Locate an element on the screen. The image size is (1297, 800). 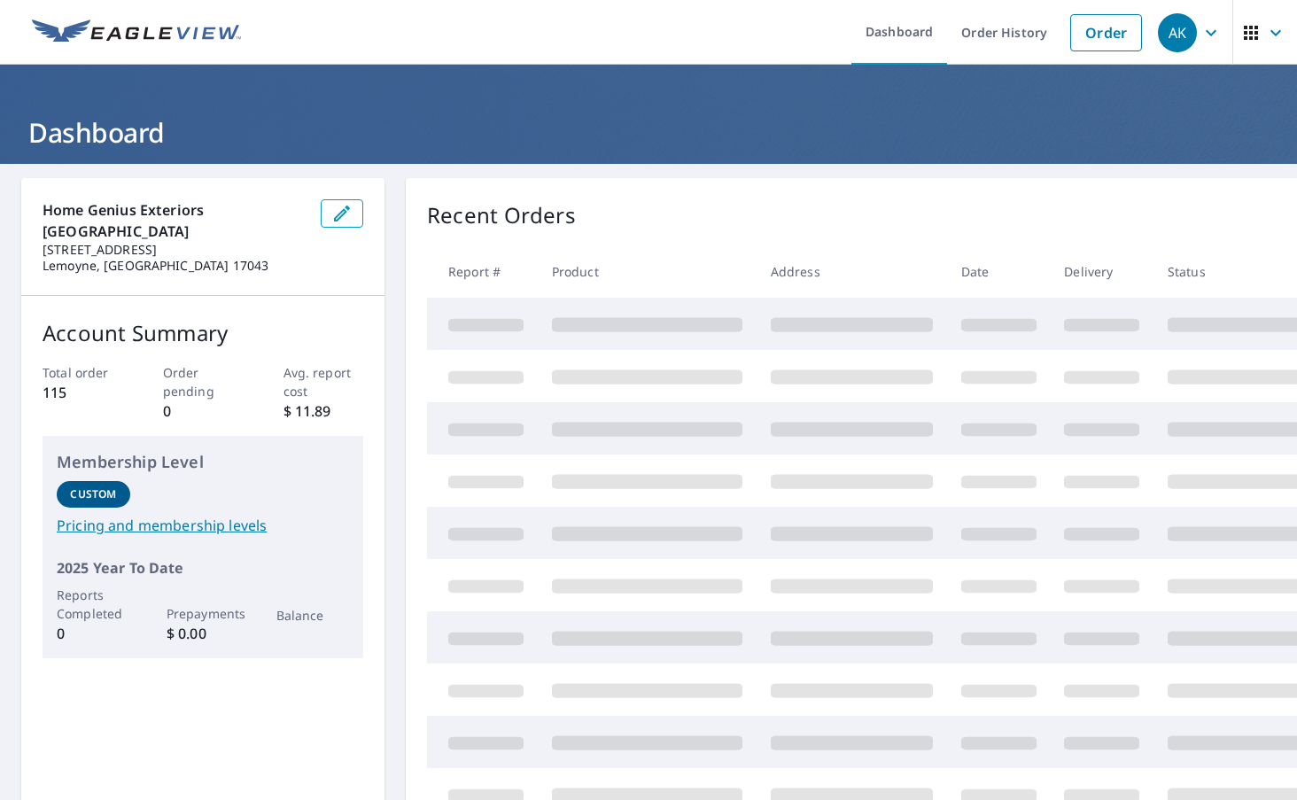
a: Order is located at coordinates (1106, 33).